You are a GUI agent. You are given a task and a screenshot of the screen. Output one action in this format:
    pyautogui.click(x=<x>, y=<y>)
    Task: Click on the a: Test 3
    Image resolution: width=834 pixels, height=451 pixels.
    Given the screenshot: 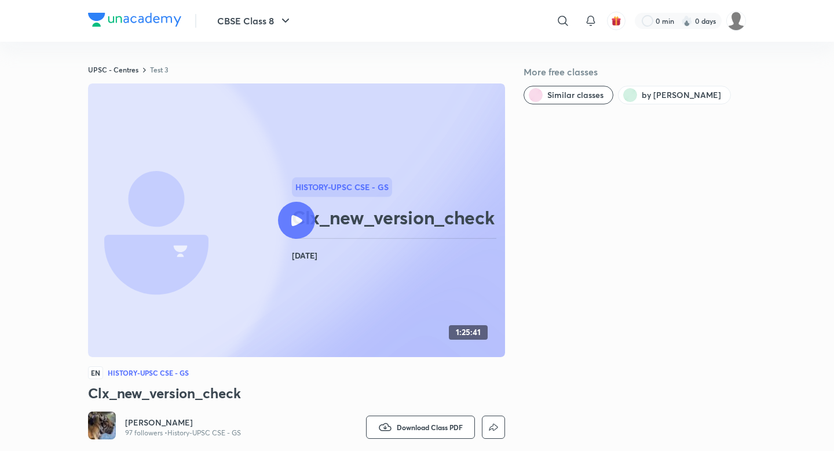 What is the action you would take?
    pyautogui.click(x=159, y=70)
    